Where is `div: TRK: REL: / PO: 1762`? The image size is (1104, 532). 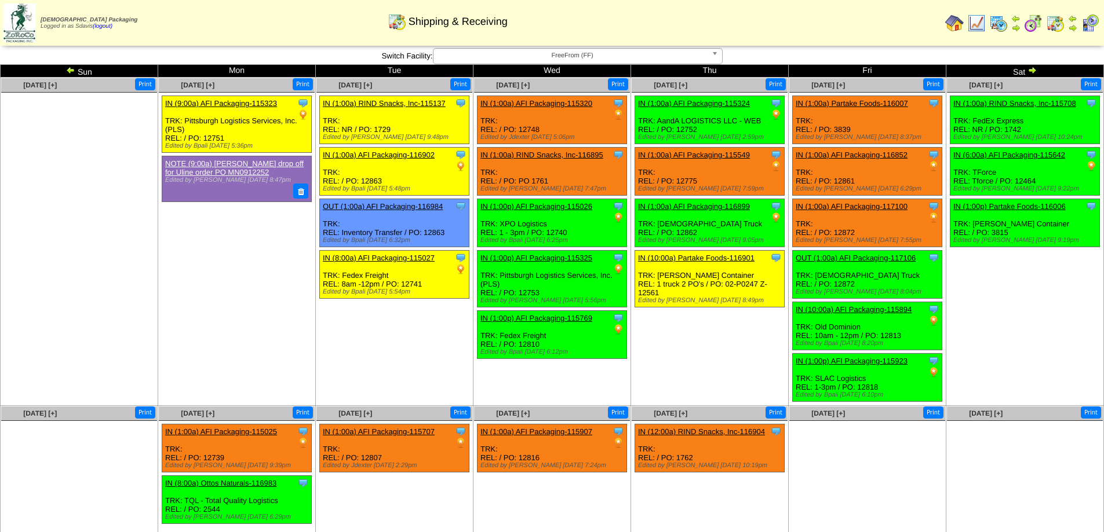
div: TRK: REL: / PO: 1762 is located at coordinates (710, 448).